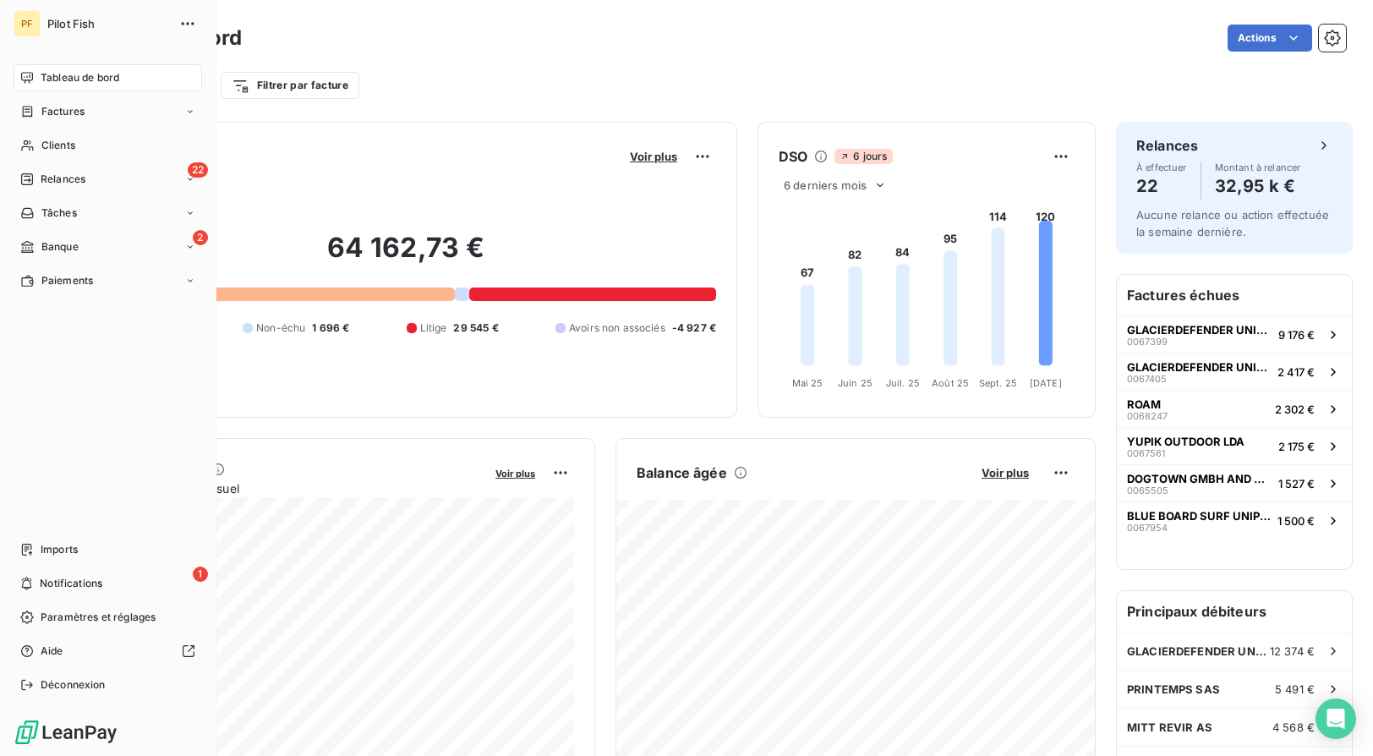 The width and height of the screenshot is (1373, 756). What do you see at coordinates (1169, 727) in the screenshot?
I see `span: MITT REVIR AS` at bounding box center [1169, 727].